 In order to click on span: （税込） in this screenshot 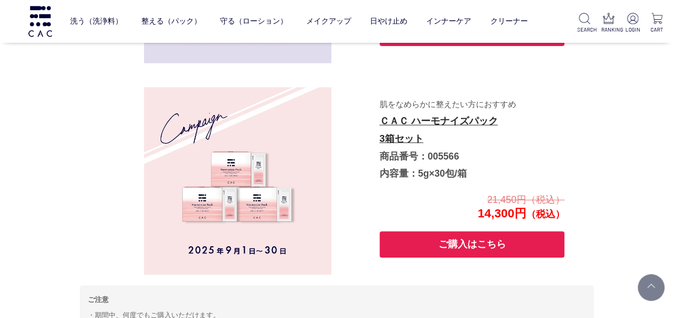, I will do `click(545, 214)`.